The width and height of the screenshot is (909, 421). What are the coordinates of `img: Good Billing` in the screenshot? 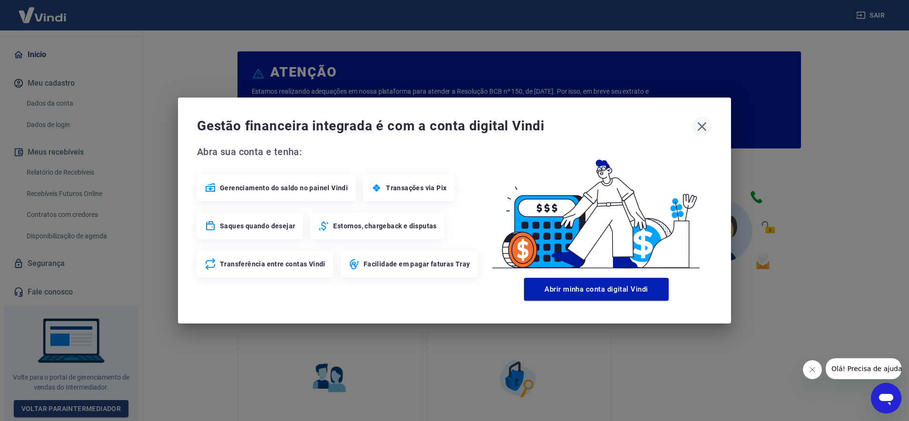 It's located at (597, 209).